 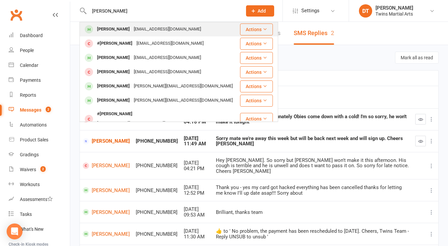 I want to click on div: Reports, so click(x=28, y=95).